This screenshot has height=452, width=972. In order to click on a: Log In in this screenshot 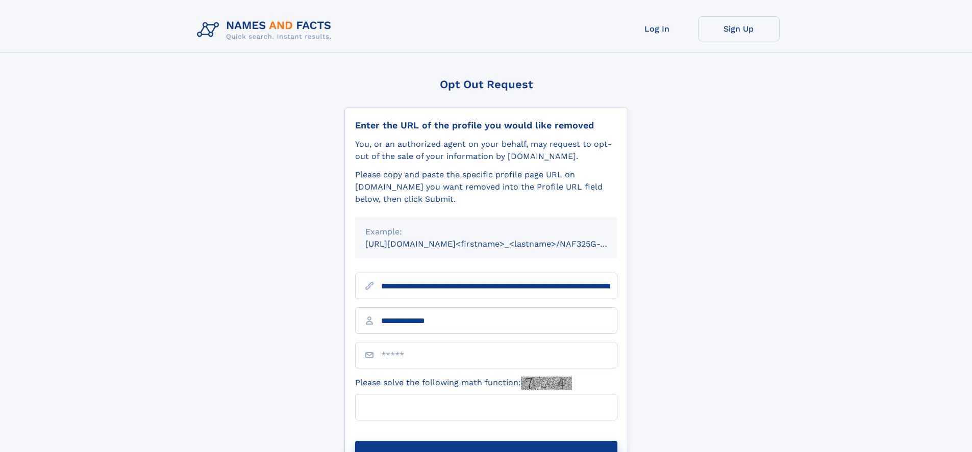, I will do `click(657, 29)`.